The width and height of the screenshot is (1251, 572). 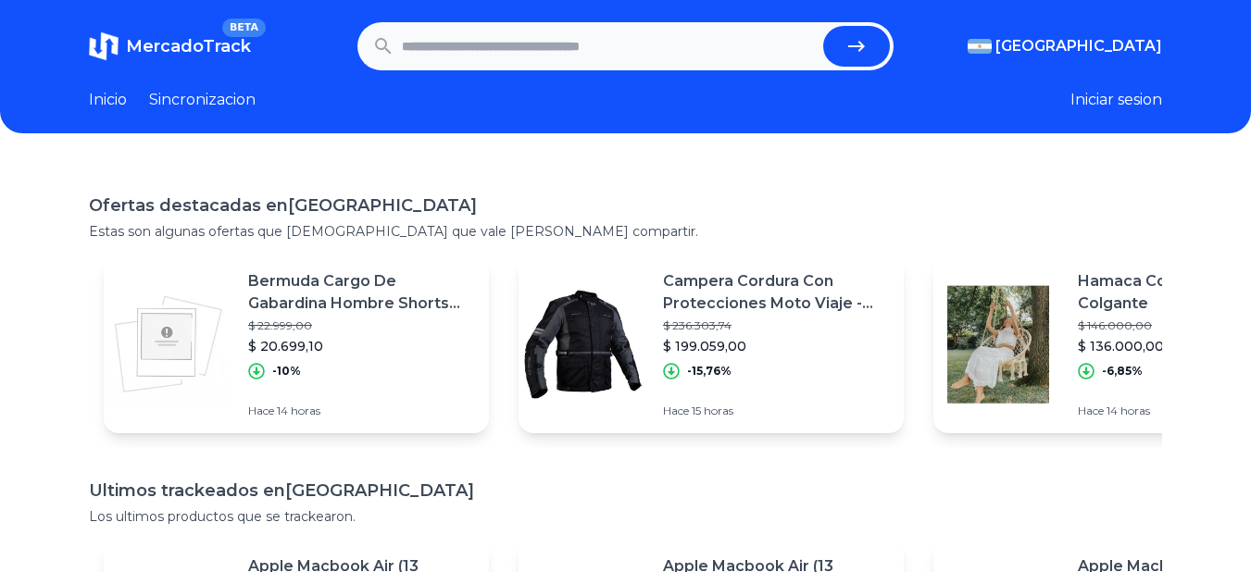 What do you see at coordinates (107, 100) in the screenshot?
I see `a: Inicio` at bounding box center [107, 100].